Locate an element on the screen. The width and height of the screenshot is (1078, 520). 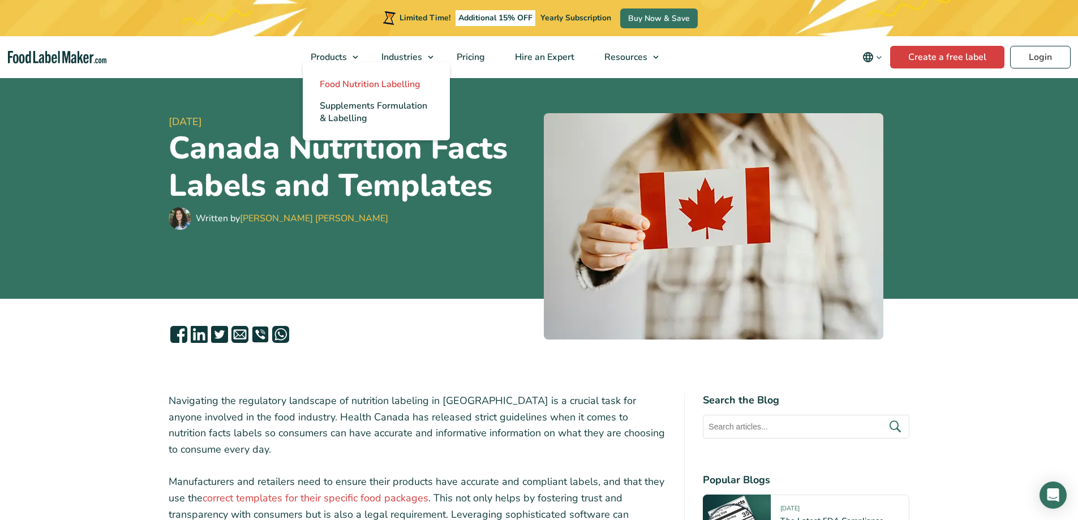
img: Maria Abi Hanna - Food Label Maker is located at coordinates (180, 218).